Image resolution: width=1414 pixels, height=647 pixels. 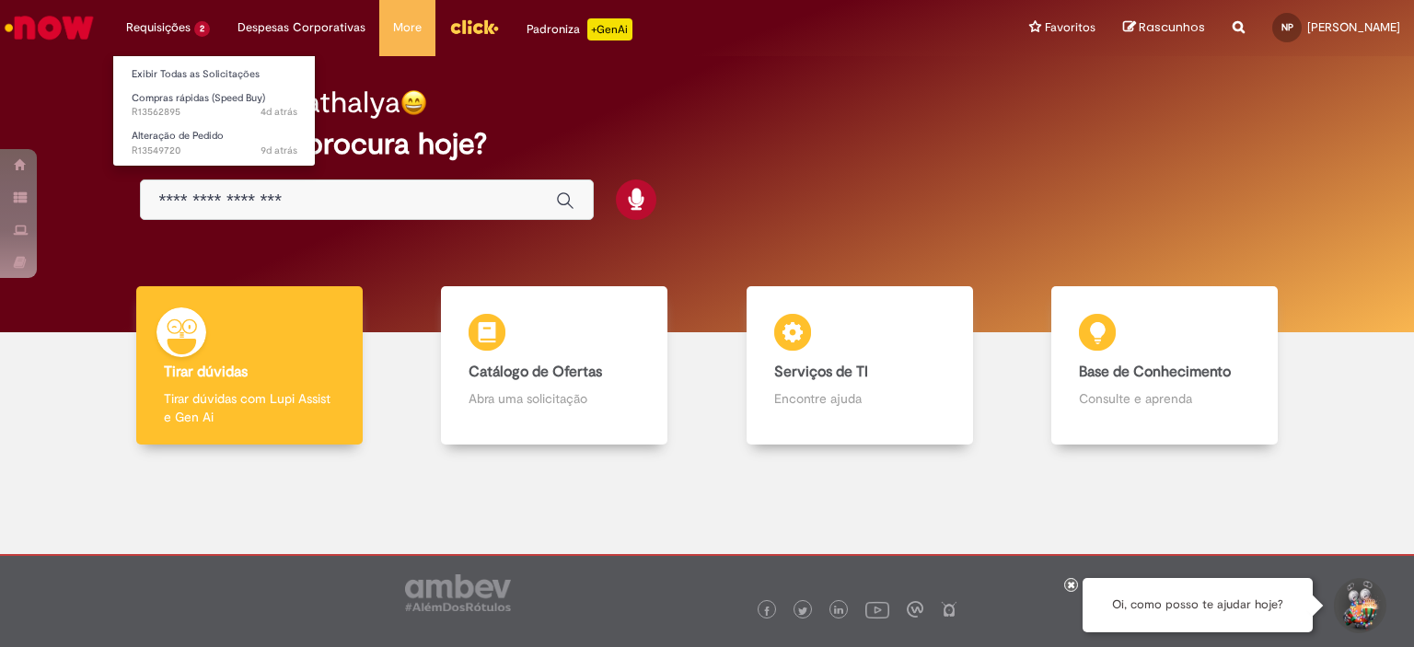 I want to click on ul: Requisições, so click(x=214, y=111).